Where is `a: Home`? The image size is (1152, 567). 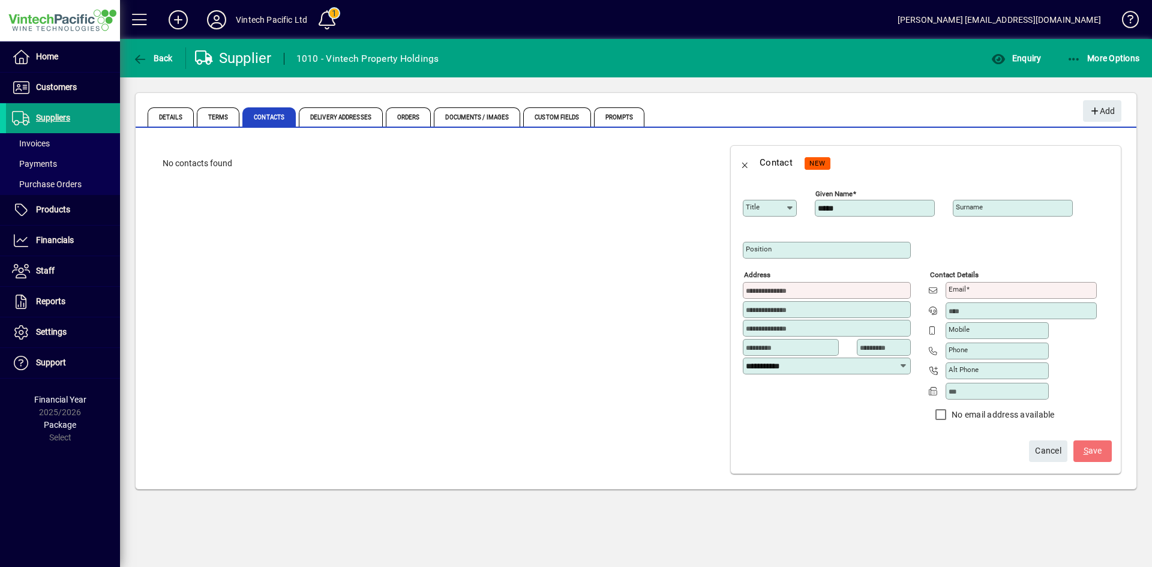
a: Home is located at coordinates (63, 57).